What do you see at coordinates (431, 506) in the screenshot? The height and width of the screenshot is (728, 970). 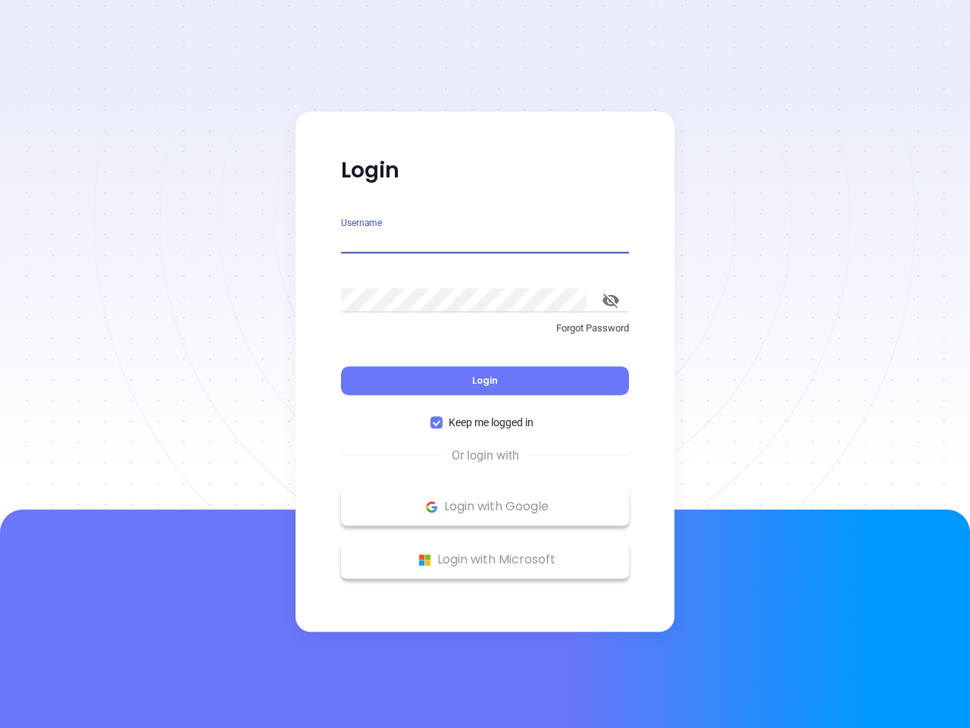 I see `img: Google Logo` at bounding box center [431, 506].